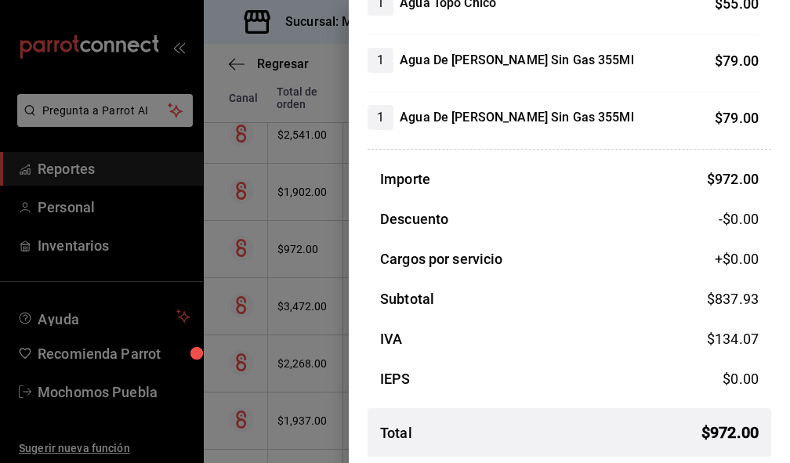 The width and height of the screenshot is (790, 463). I want to click on span: +$ 0.00, so click(737, 259).